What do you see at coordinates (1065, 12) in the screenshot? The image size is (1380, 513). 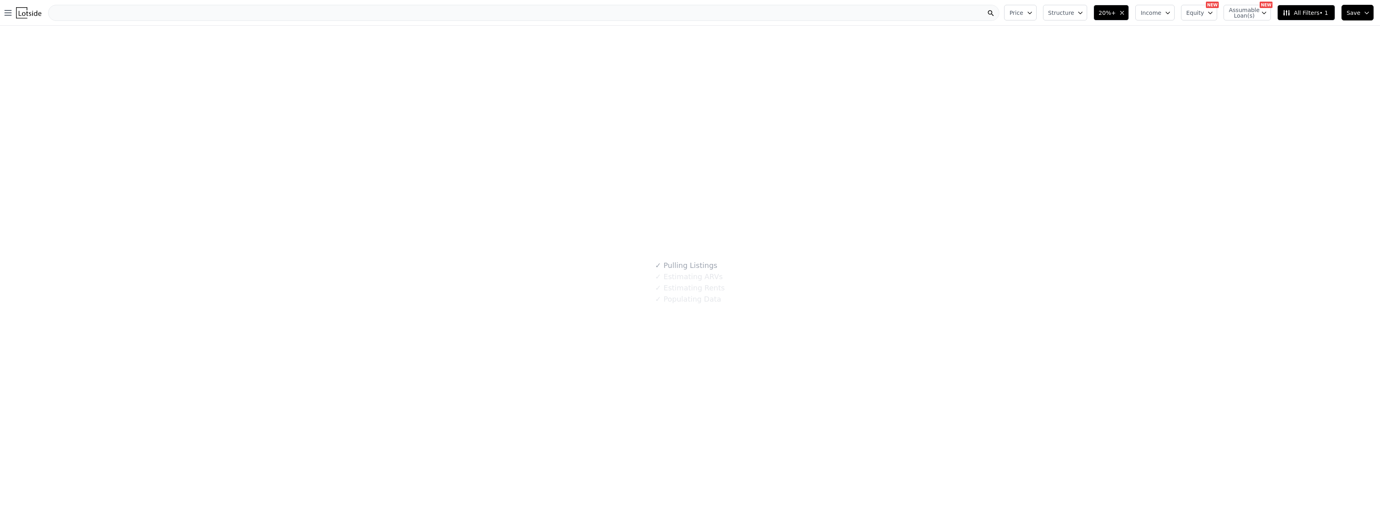 I see `button: Structure` at bounding box center [1065, 12].